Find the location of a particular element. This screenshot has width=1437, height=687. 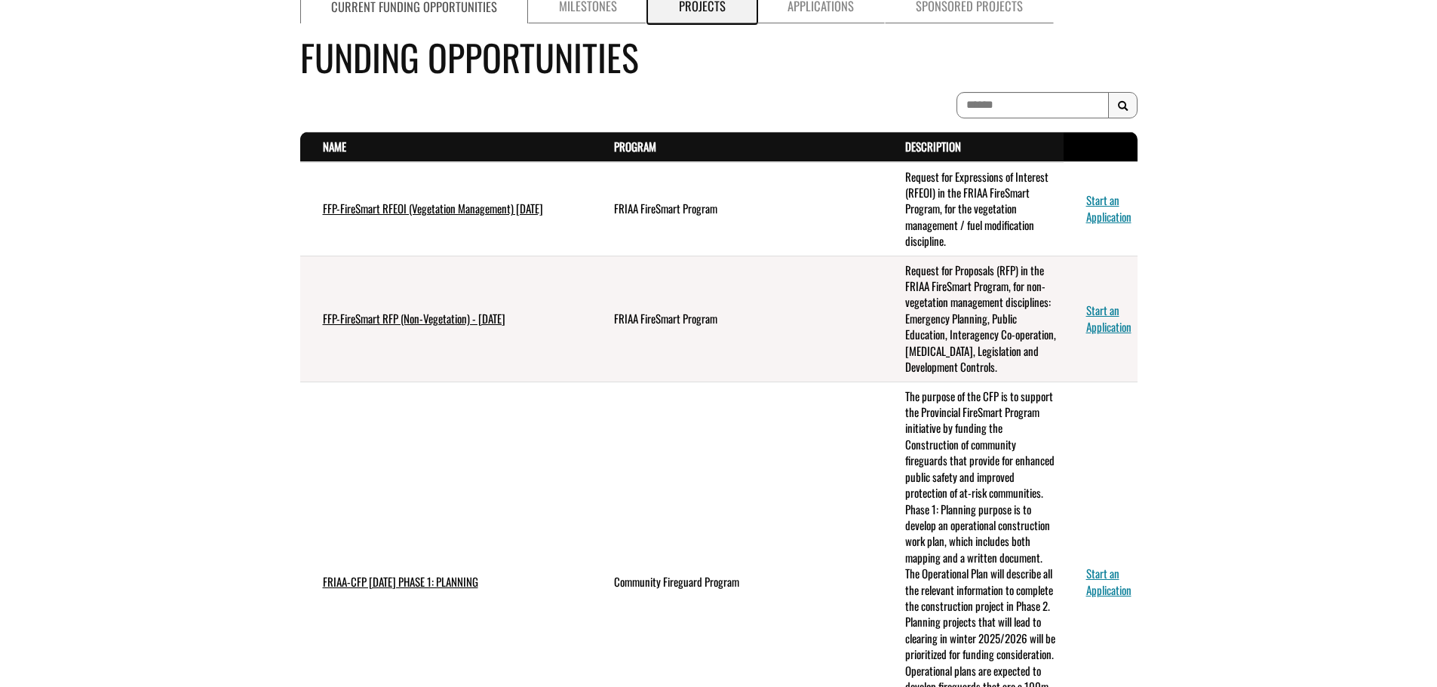

td: Request for Expressions of Interest (RFEOI) in the FRIAA FireSmart Program, for the vegetation ma... is located at coordinates (973, 209).